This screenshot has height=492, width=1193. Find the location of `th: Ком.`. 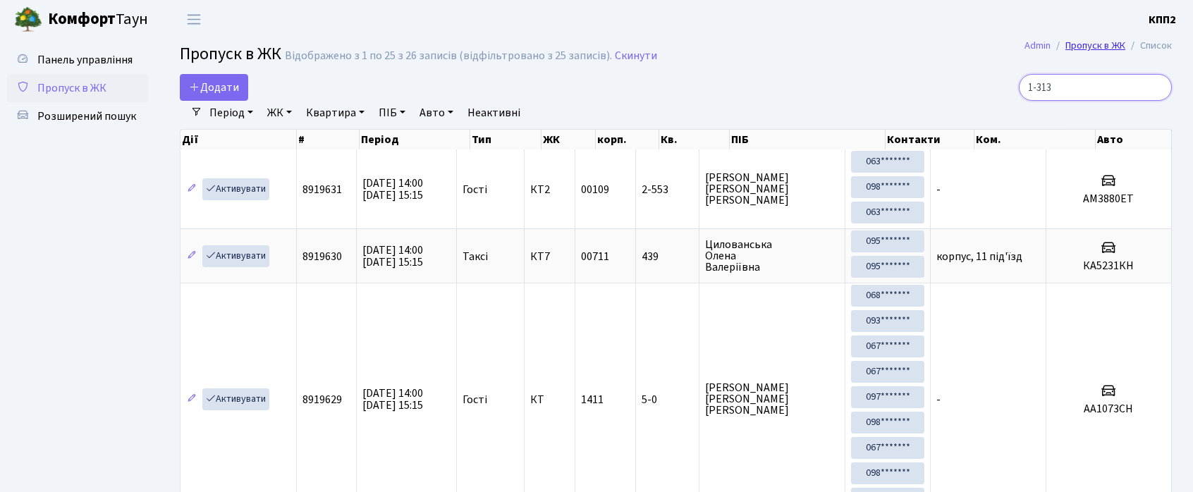

th: Ком. is located at coordinates (1035, 140).